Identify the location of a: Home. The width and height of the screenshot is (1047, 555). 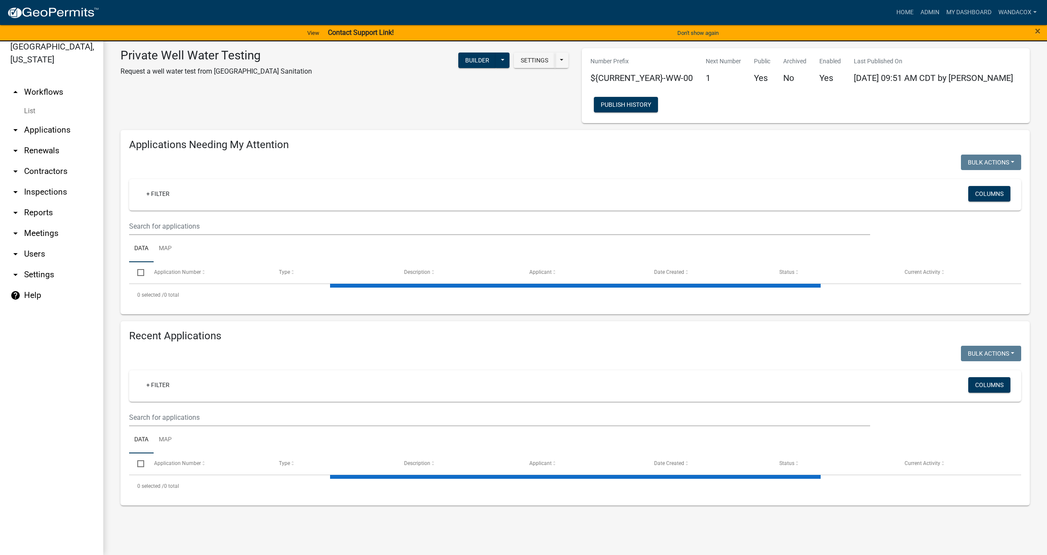
(905, 12).